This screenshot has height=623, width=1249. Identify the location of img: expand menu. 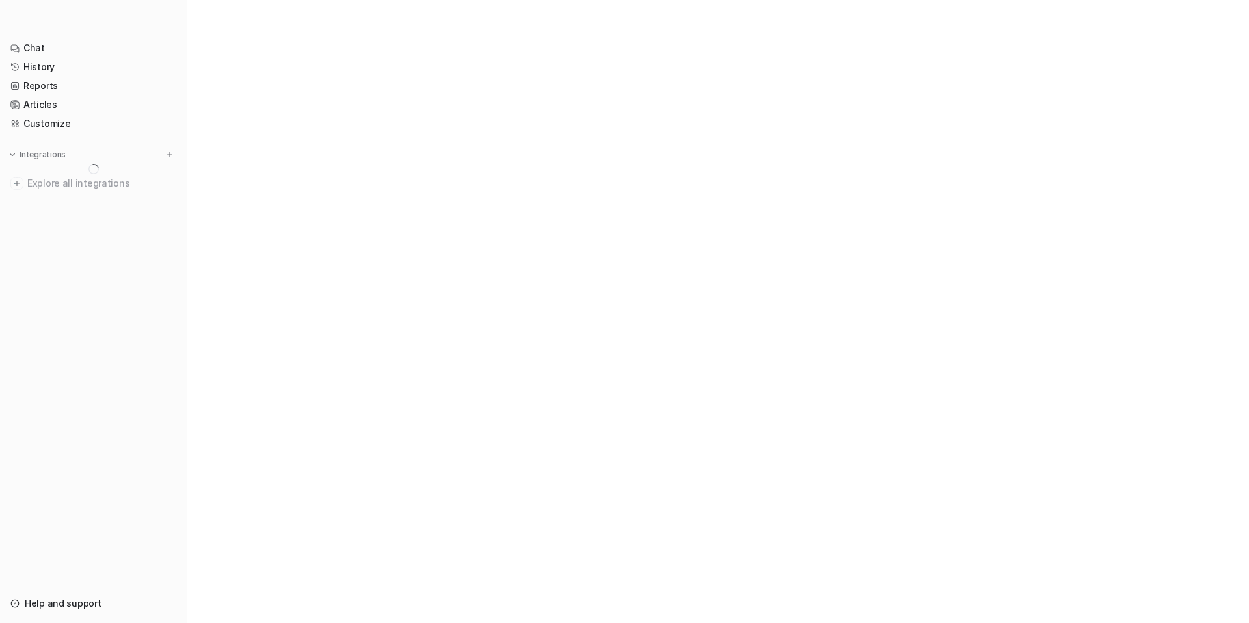
(12, 155).